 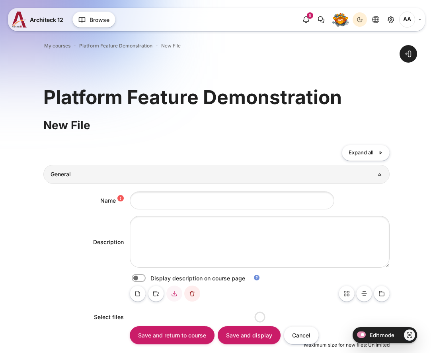 What do you see at coordinates (216, 174) in the screenshot?
I see `h3: General` at bounding box center [216, 174].